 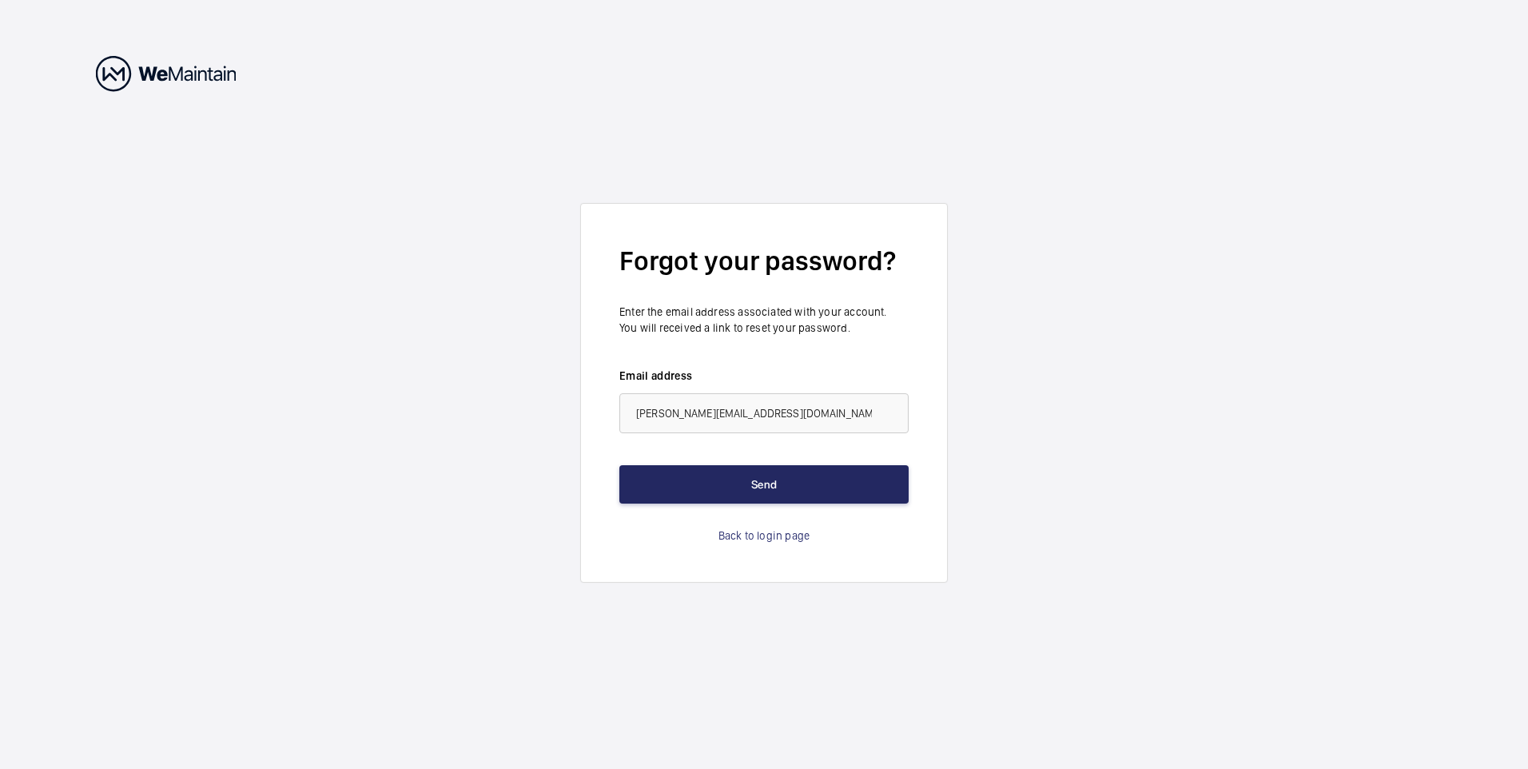 I want to click on a: Back to login page, so click(x=764, y=535).